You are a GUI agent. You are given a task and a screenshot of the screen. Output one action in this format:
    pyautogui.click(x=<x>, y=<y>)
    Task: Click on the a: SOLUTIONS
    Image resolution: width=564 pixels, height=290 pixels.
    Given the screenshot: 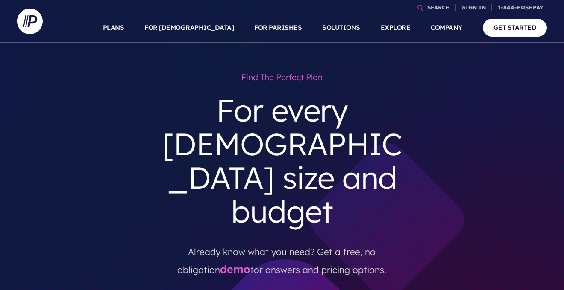 What is the action you would take?
    pyautogui.click(x=341, y=28)
    